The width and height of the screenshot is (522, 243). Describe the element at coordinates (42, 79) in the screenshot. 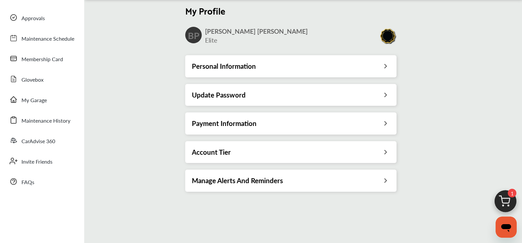

I see `a: Glovebox` at that location.